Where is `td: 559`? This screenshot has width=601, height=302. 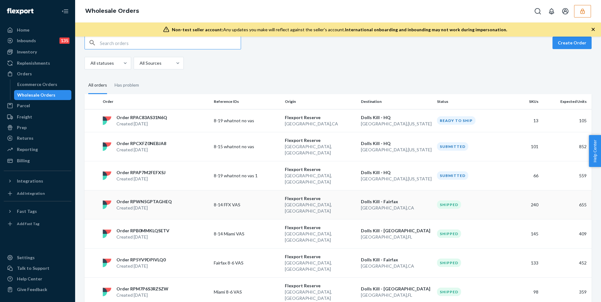 td: 559 is located at coordinates (566, 176).